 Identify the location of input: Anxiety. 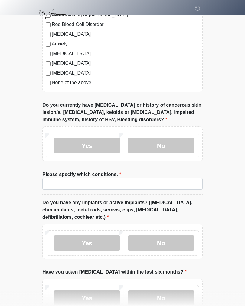
(48, 44).